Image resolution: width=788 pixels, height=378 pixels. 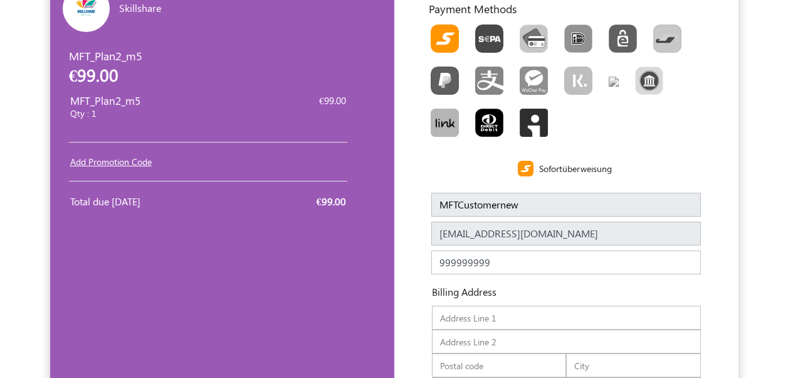 I want to click on input: Address Line 1, so click(x=566, y=317).